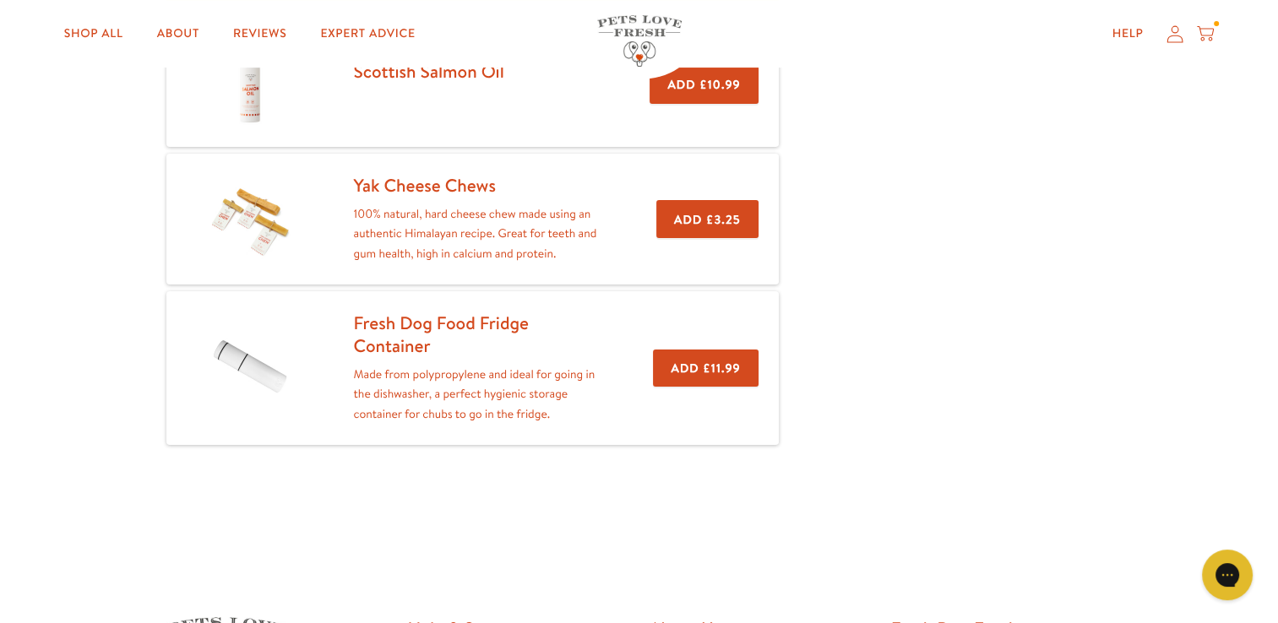 The height and width of the screenshot is (623, 1278). I want to click on a: Fresh Dog Food Fridge Container, so click(441, 334).